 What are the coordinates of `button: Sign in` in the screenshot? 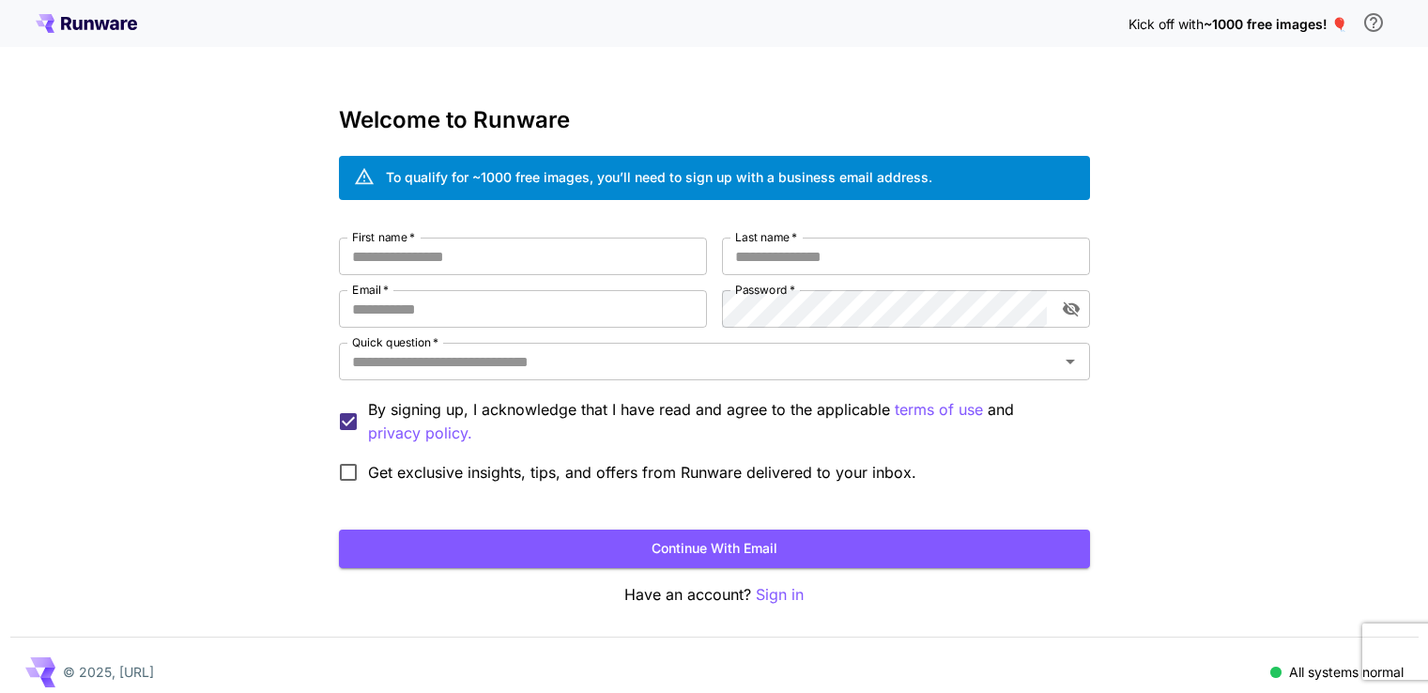 It's located at (779, 594).